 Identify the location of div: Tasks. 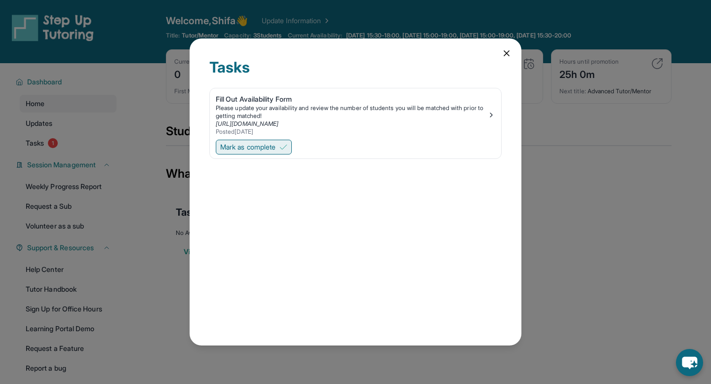
(355, 73).